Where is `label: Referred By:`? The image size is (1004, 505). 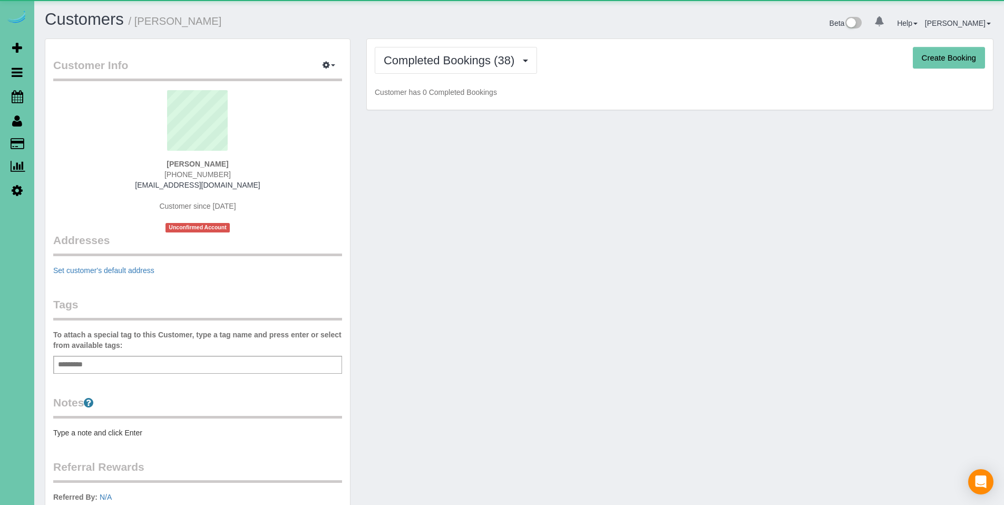
label: Referred By: is located at coordinates (75, 497).